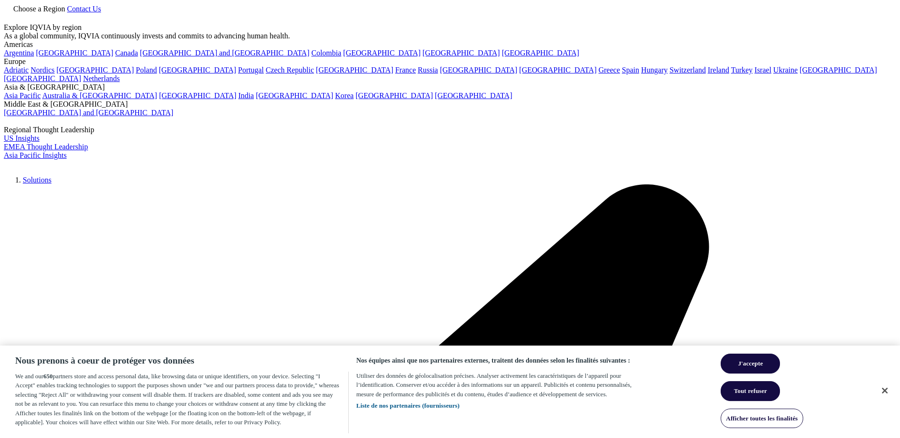 The image size is (900, 438). I want to click on div: Americas, so click(450, 45).